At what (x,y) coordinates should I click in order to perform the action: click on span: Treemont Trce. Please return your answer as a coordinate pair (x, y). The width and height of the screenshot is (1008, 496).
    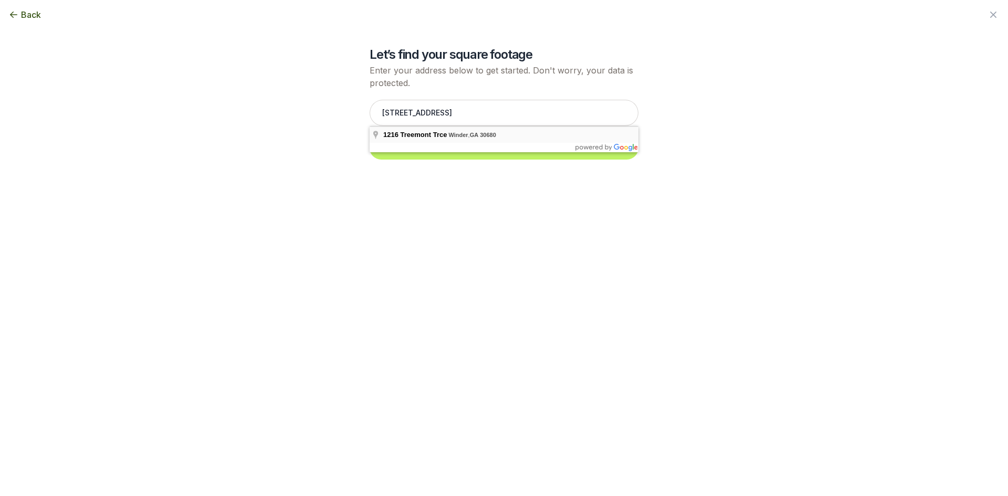
    Looking at the image, I should click on (424, 134).